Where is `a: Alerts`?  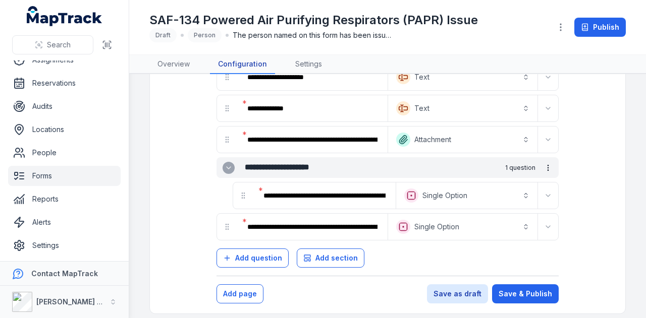
a: Alerts is located at coordinates (64, 223).